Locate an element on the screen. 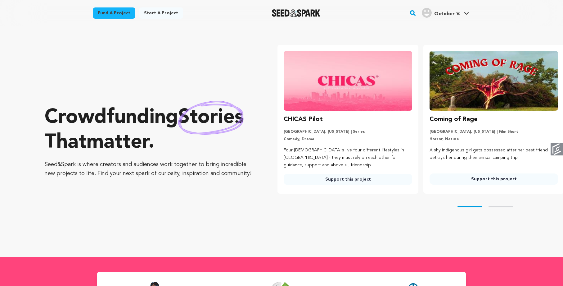 The width and height of the screenshot is (563, 286). span: matter is located at coordinates (117, 143).